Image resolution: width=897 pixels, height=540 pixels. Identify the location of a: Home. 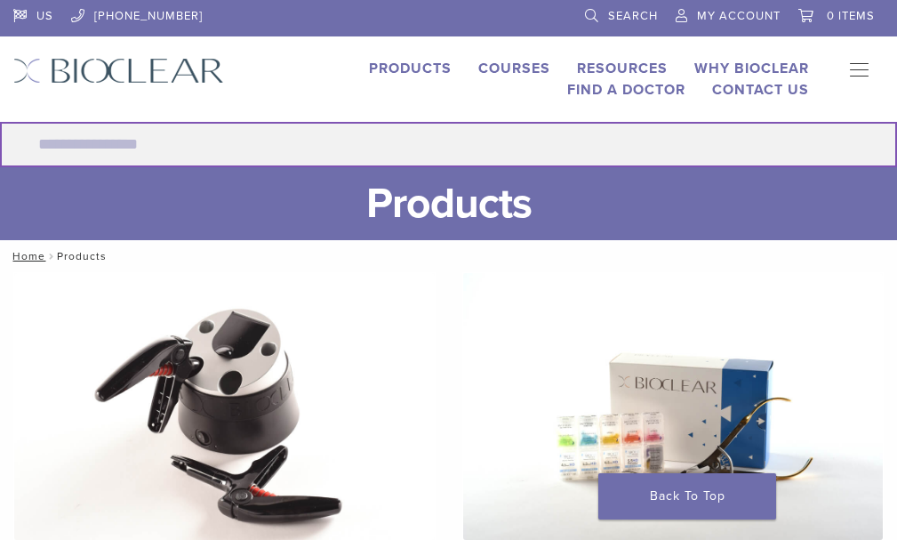
(26, 256).